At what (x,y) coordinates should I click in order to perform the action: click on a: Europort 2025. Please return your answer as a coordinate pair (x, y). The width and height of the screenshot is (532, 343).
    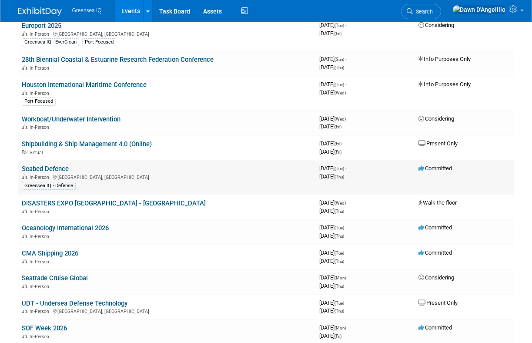
    Looking at the image, I should click on (41, 26).